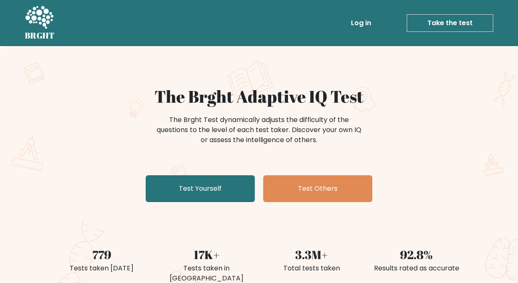  What do you see at coordinates (311, 268) in the screenshot?
I see `div: Total tests taken` at bounding box center [311, 268].